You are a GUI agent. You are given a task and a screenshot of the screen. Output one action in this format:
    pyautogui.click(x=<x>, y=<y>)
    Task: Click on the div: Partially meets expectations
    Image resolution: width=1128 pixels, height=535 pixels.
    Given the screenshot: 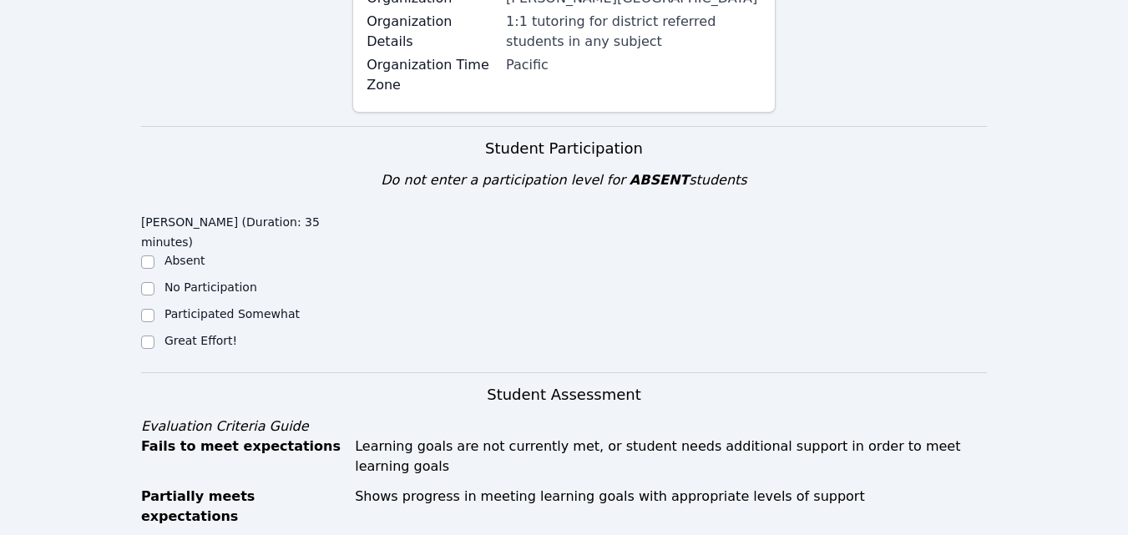 What is the action you would take?
    pyautogui.click(x=243, y=507)
    